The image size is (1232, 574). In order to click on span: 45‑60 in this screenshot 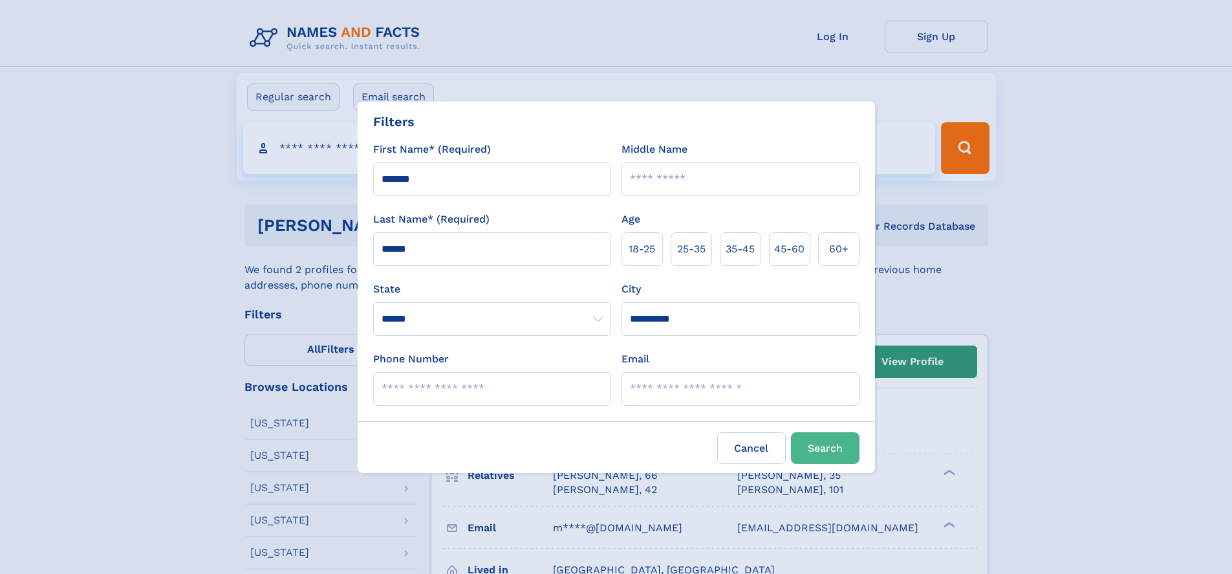, I will do `click(789, 249)`.